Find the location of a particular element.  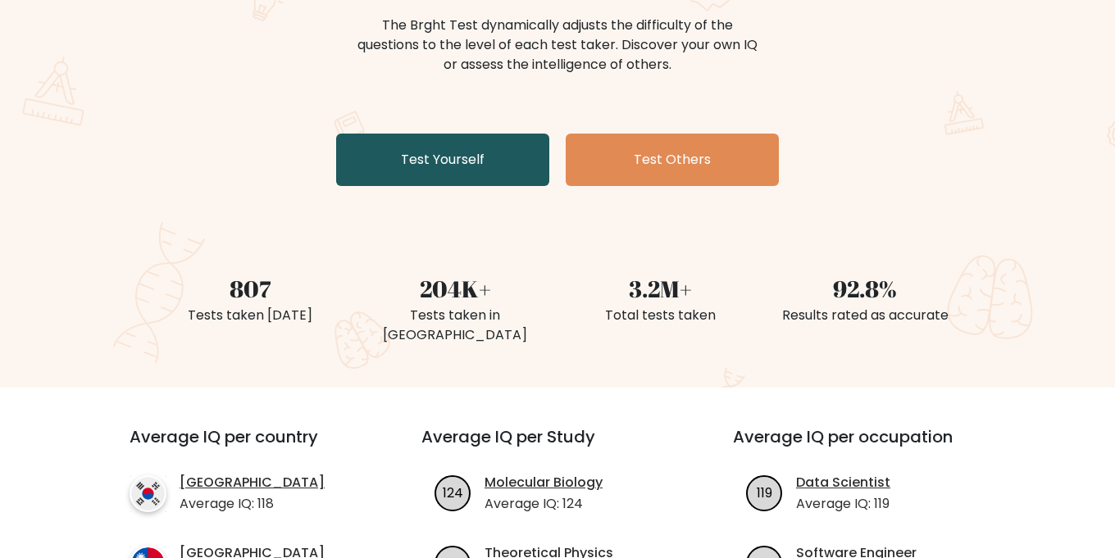

div: 92.8% is located at coordinates (865, 289).